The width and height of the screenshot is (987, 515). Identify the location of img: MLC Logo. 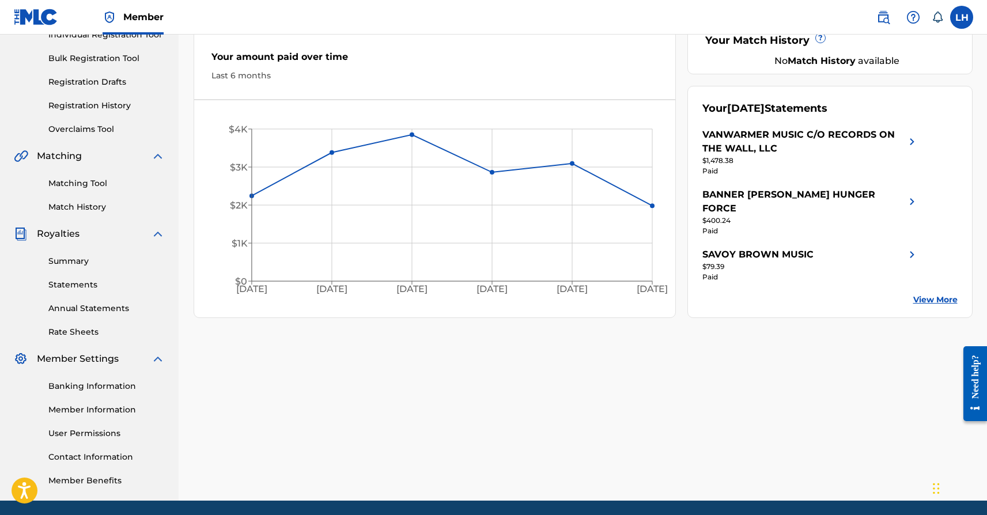
(36, 17).